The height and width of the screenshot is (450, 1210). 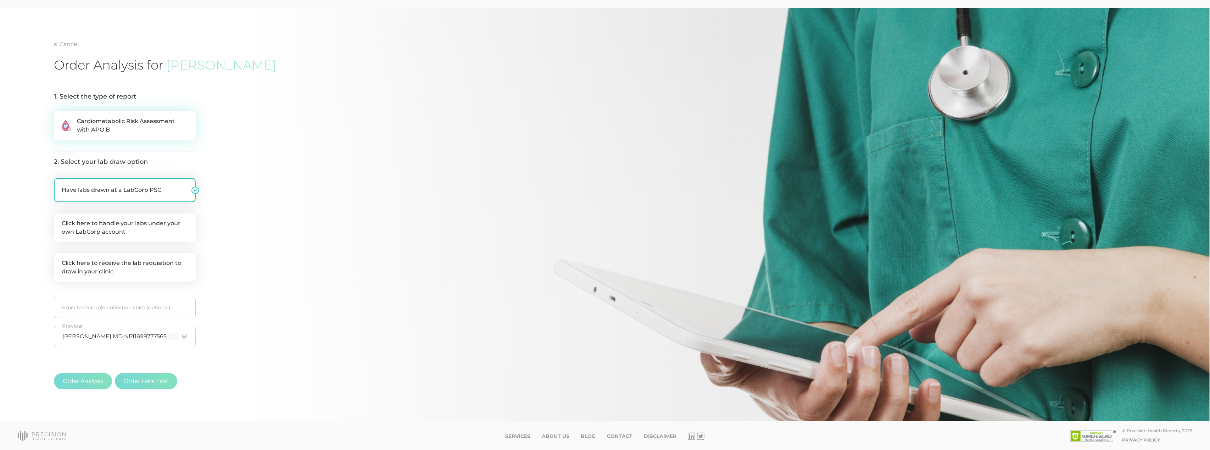 What do you see at coordinates (605, 65) in the screenshot?
I see `h1: Order Analysis for` at bounding box center [605, 65].